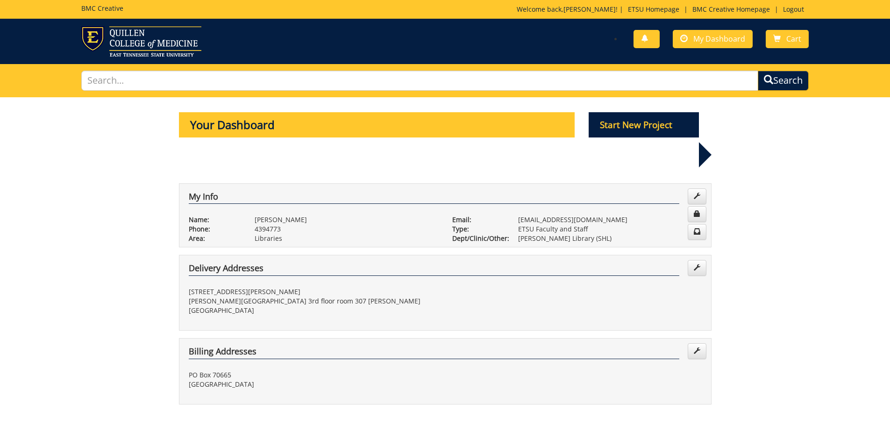  I want to click on span: Cart, so click(794, 39).